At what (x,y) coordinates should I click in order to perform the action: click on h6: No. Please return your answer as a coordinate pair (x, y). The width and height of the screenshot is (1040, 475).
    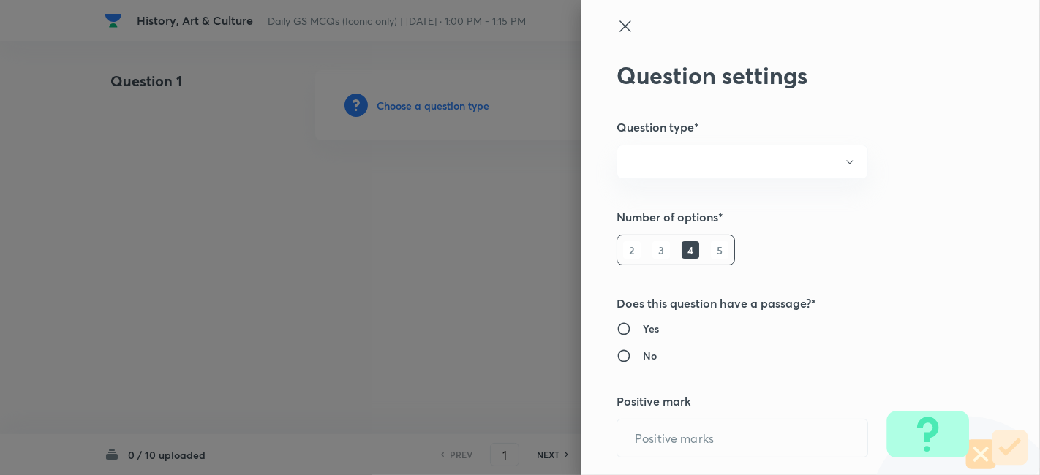
    Looking at the image, I should click on (650, 356).